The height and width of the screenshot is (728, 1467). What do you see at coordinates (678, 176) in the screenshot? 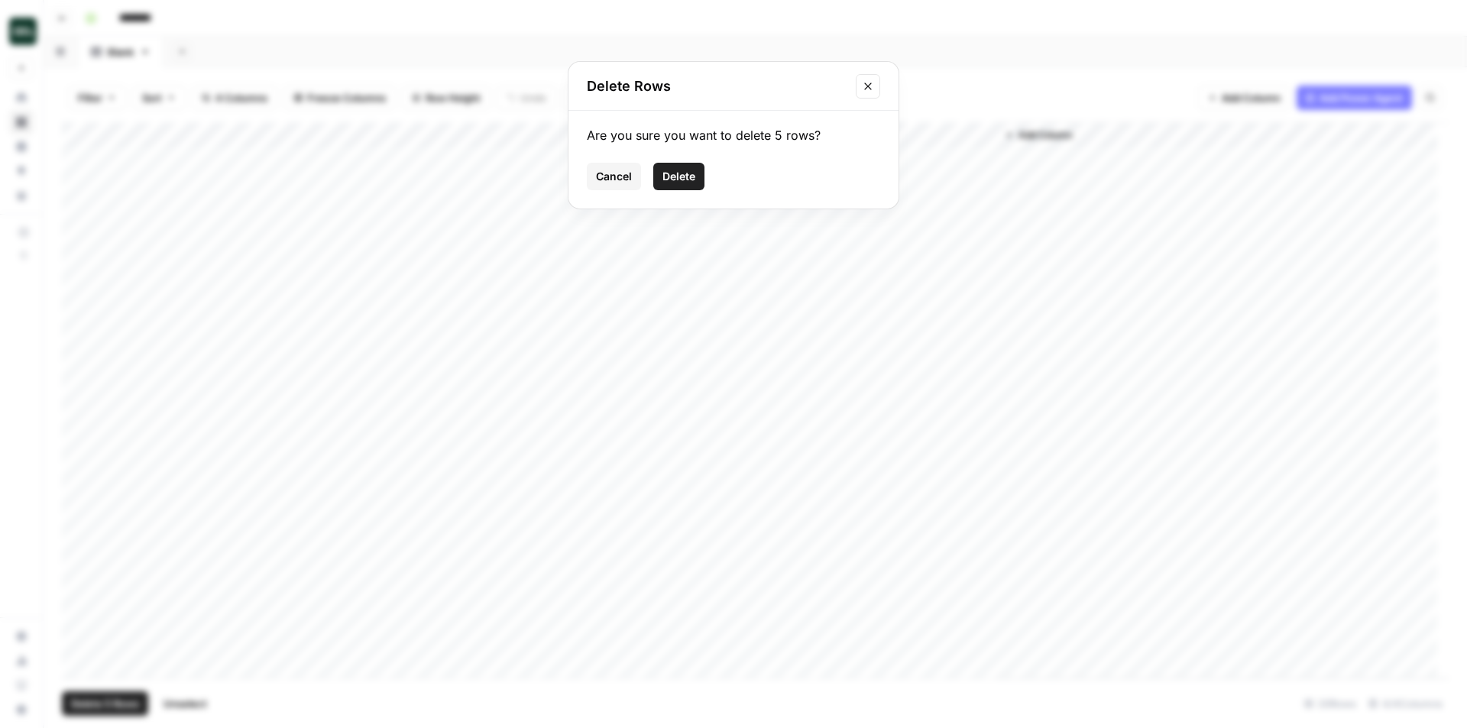
I see `button: Delete` at bounding box center [678, 176].